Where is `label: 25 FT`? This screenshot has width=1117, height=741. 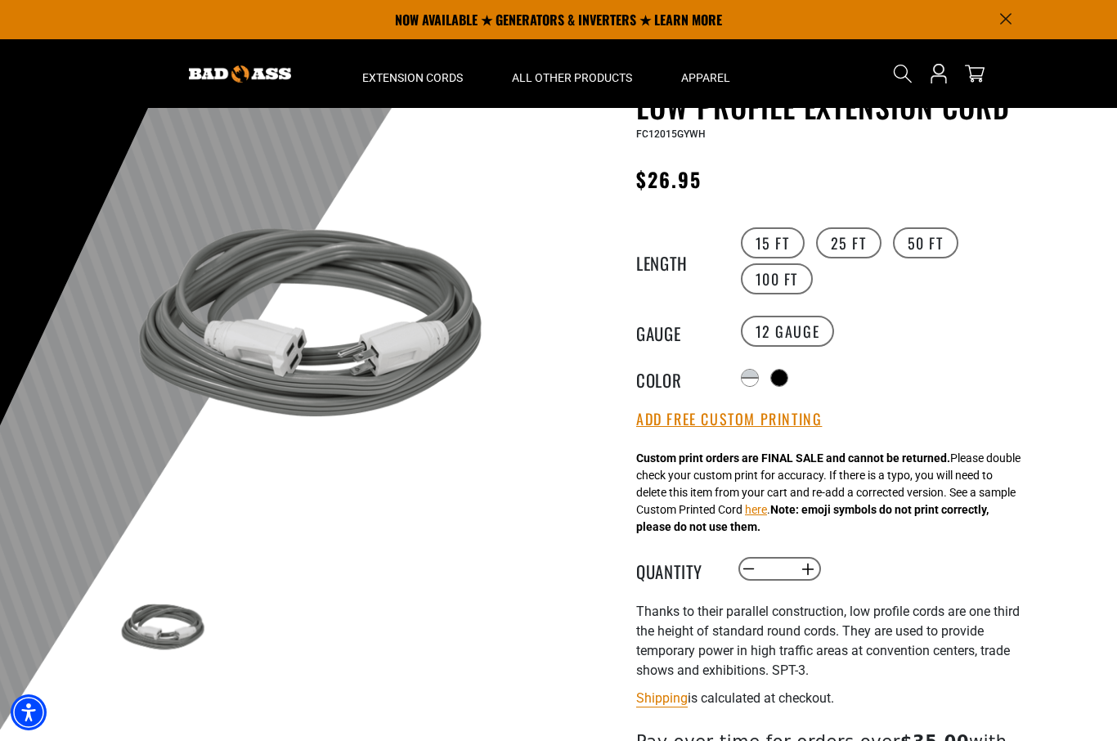
label: 25 FT is located at coordinates (849, 243).